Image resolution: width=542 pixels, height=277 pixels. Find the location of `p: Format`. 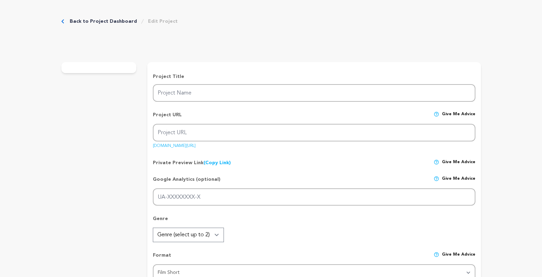

p: Format is located at coordinates (162, 258).